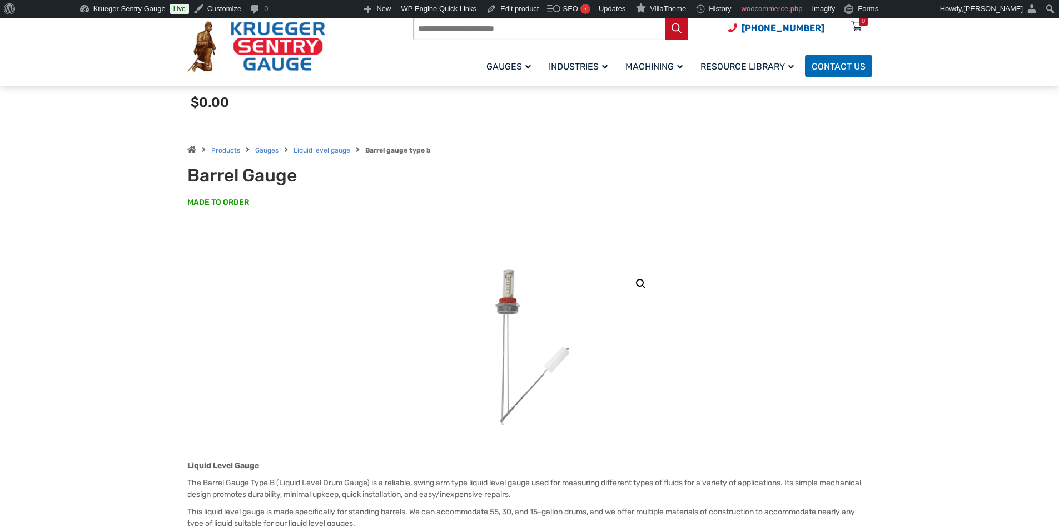  I want to click on span: Industries, so click(578, 66).